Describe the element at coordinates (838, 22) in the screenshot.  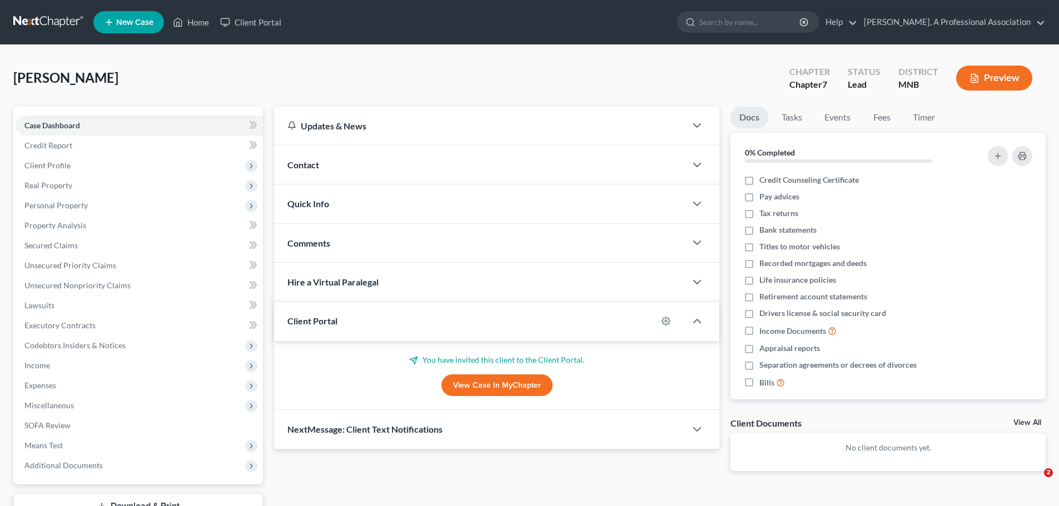
I see `a: Help` at that location.